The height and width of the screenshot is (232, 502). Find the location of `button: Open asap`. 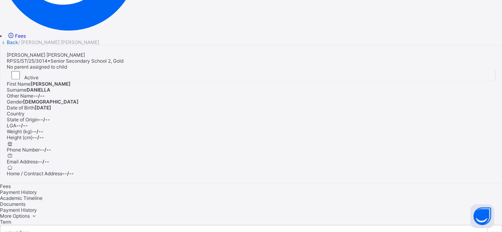

button: Open asap is located at coordinates (483, 216).